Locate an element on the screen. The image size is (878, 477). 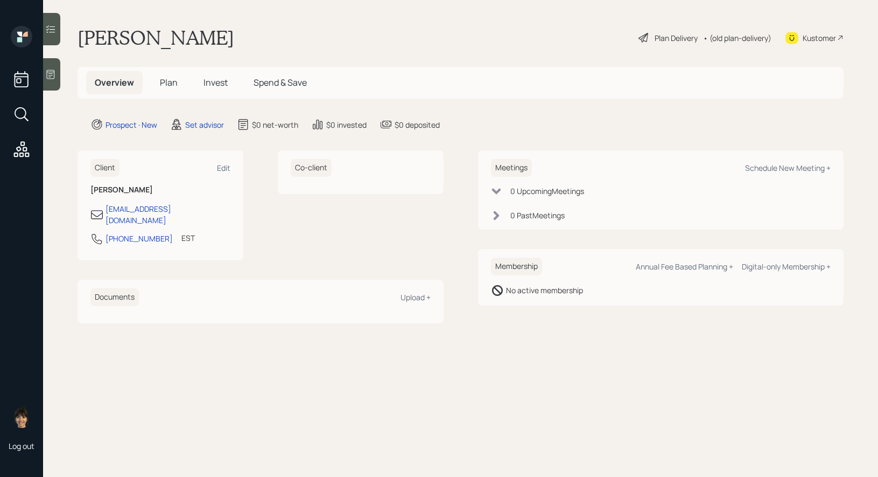
div: 0 Past Meeting s is located at coordinates (537, 215).